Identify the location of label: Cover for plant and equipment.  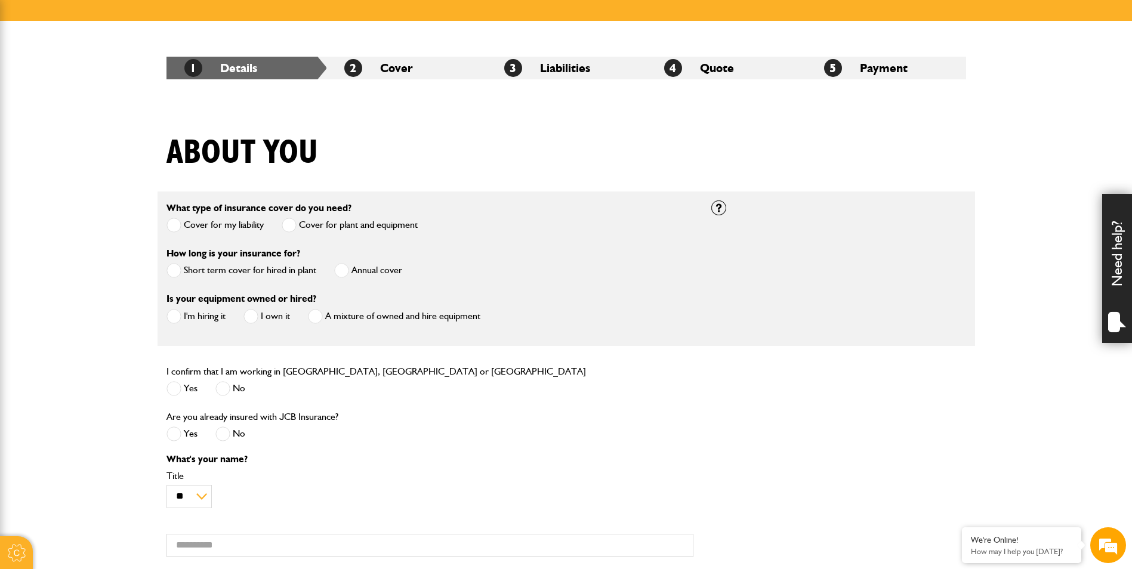
(350, 225).